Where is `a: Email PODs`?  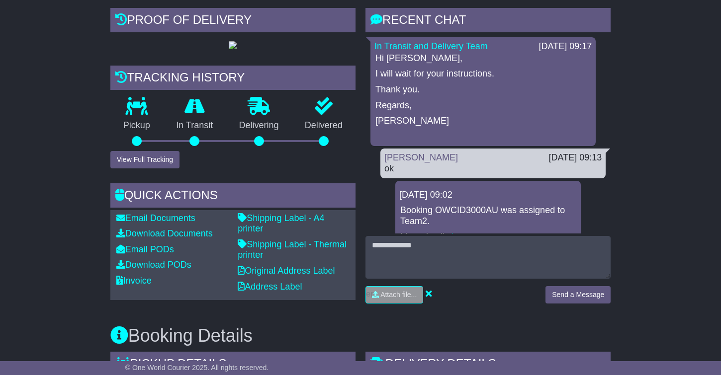
a: Email PODs is located at coordinates (145, 249).